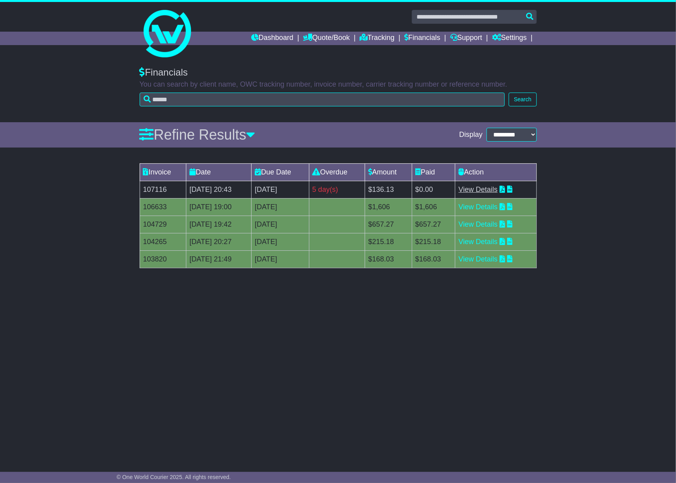 This screenshot has height=483, width=676. Describe the element at coordinates (337, 189) in the screenshot. I see `div: 5 day(s)` at that location.